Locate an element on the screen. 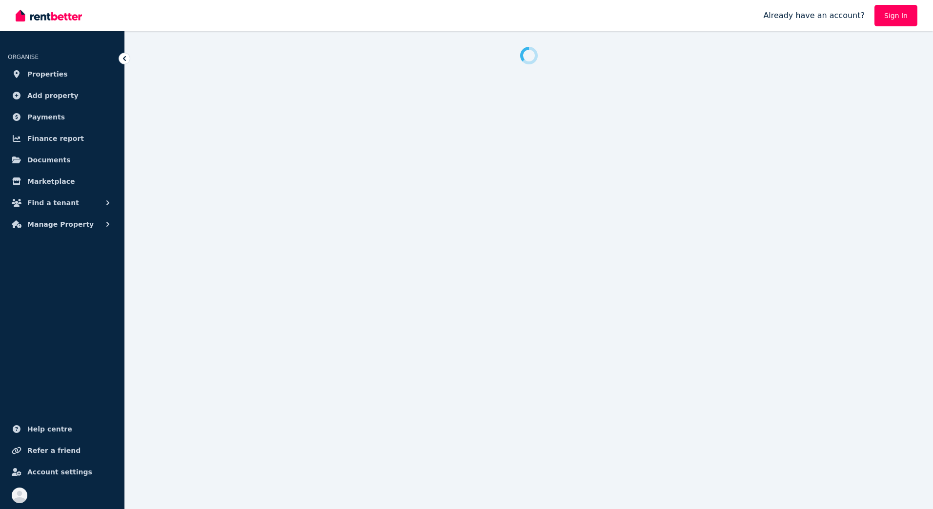  a: Account settings is located at coordinates (62, 472).